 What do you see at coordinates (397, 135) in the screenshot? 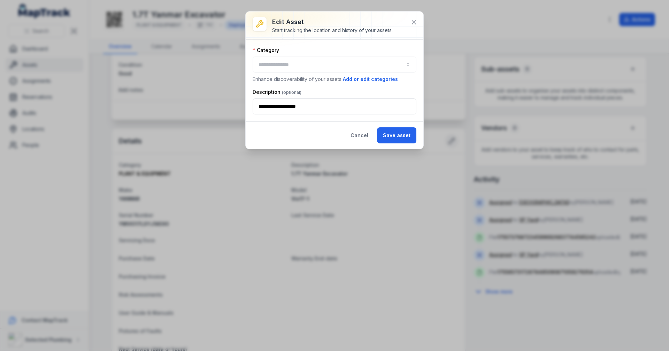
I see `button: Save asset` at bounding box center [397, 135].